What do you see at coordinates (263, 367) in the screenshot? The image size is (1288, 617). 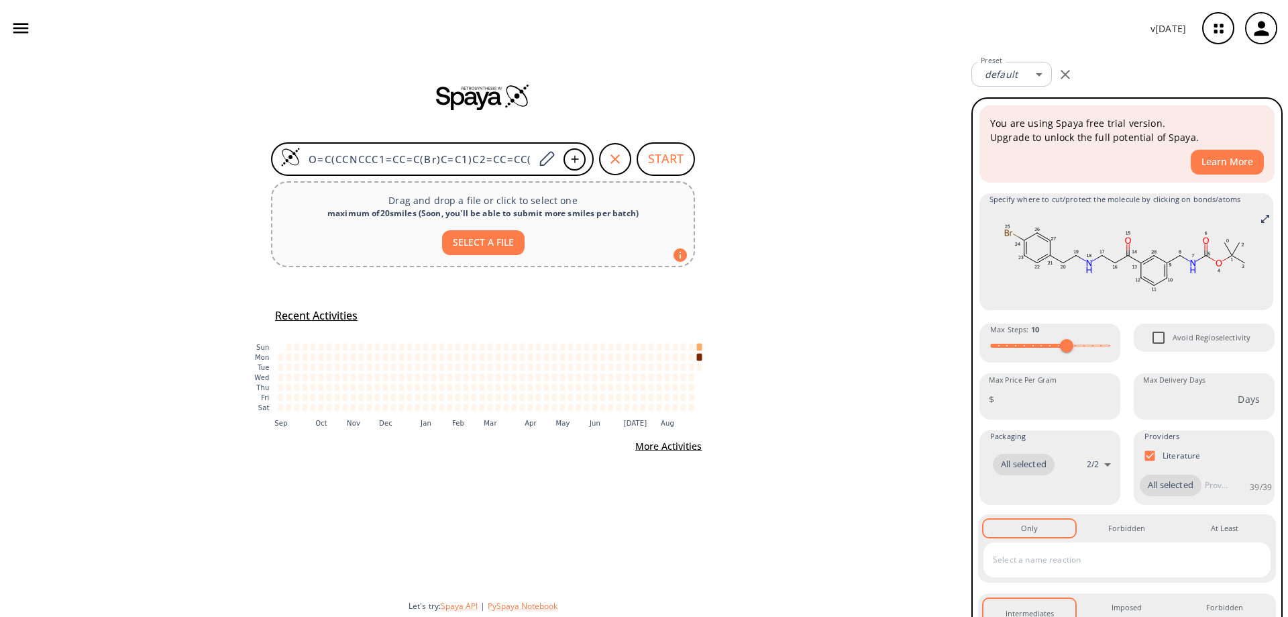 I see `text: Tue` at bounding box center [263, 367].